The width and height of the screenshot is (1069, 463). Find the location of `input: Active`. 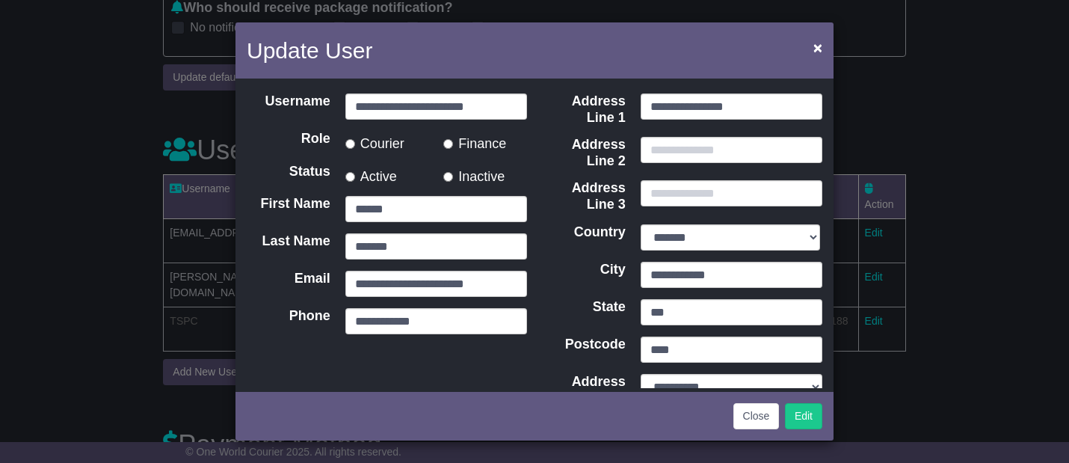

input: Active is located at coordinates (350, 176).